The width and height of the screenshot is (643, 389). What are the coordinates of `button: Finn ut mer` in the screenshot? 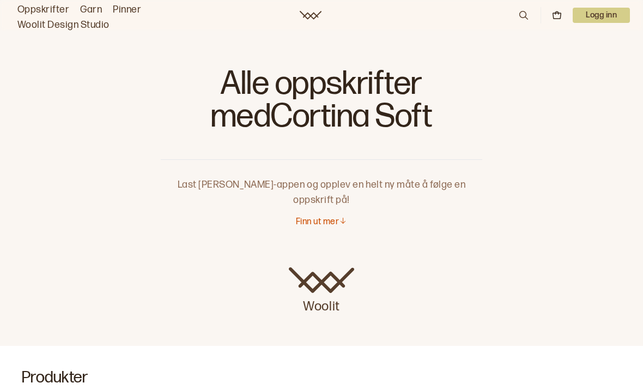 It's located at (322, 222).